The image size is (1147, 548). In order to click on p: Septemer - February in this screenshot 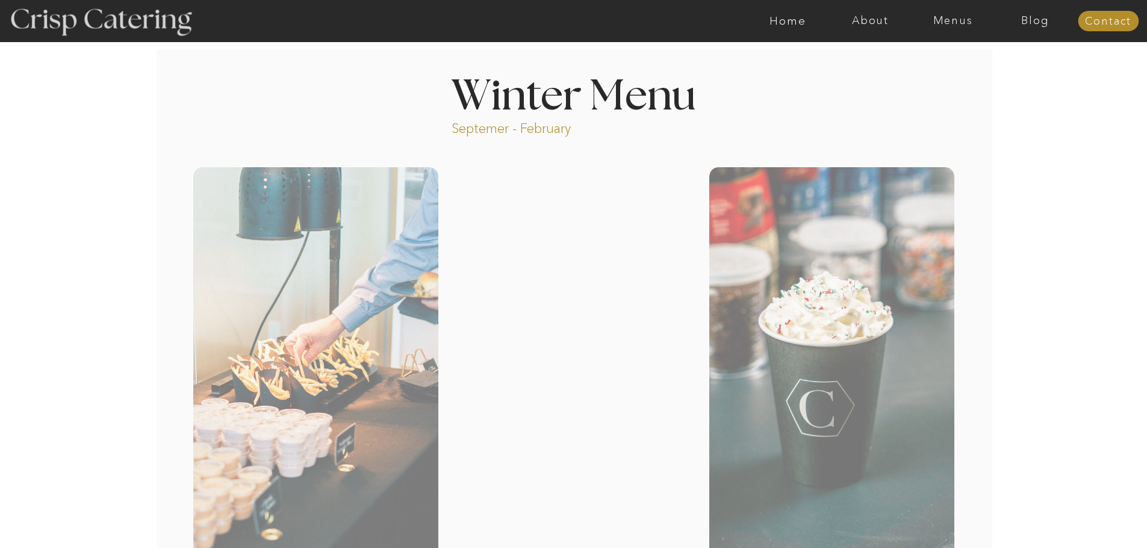, I will do `click(534, 126)`.